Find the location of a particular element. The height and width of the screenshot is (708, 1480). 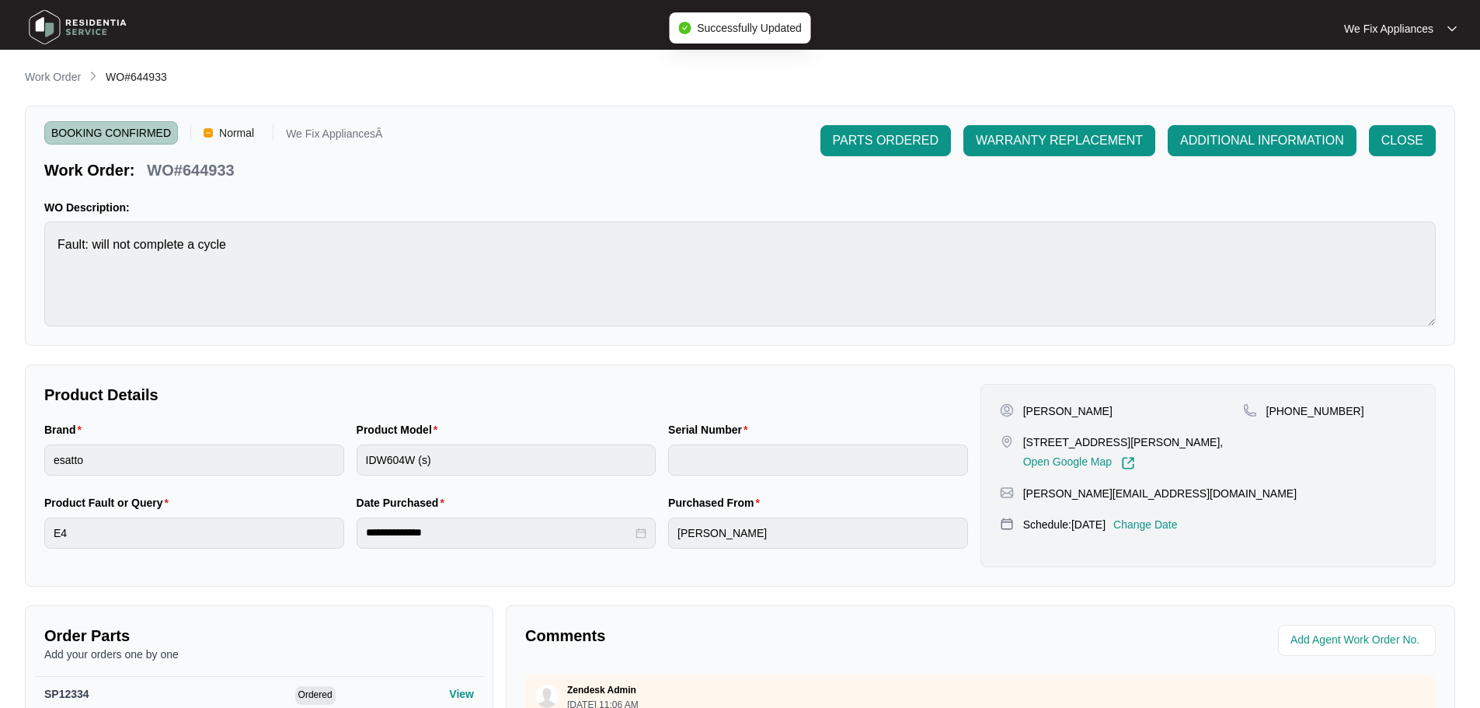

img: user-pin is located at coordinates (1007, 410).